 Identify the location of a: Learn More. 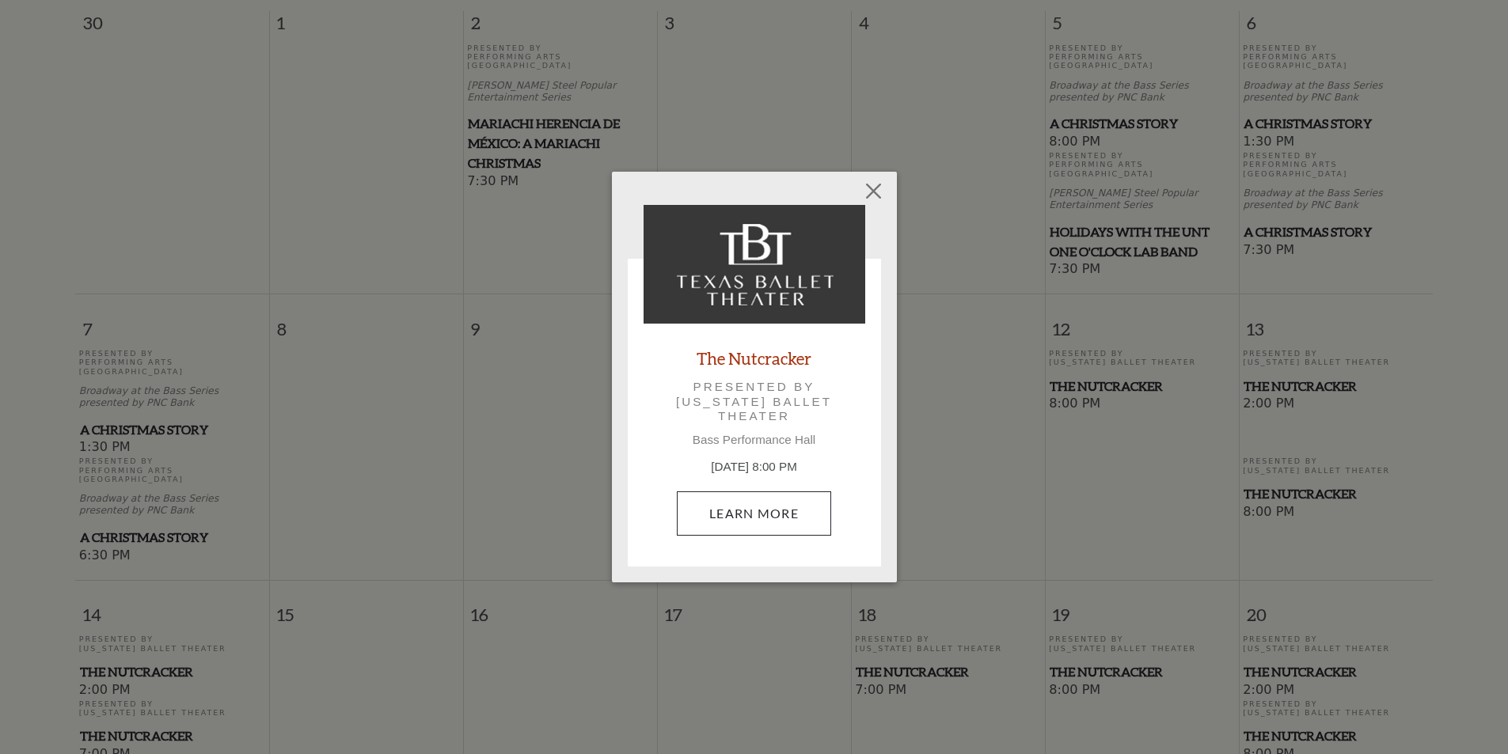
(754, 514).